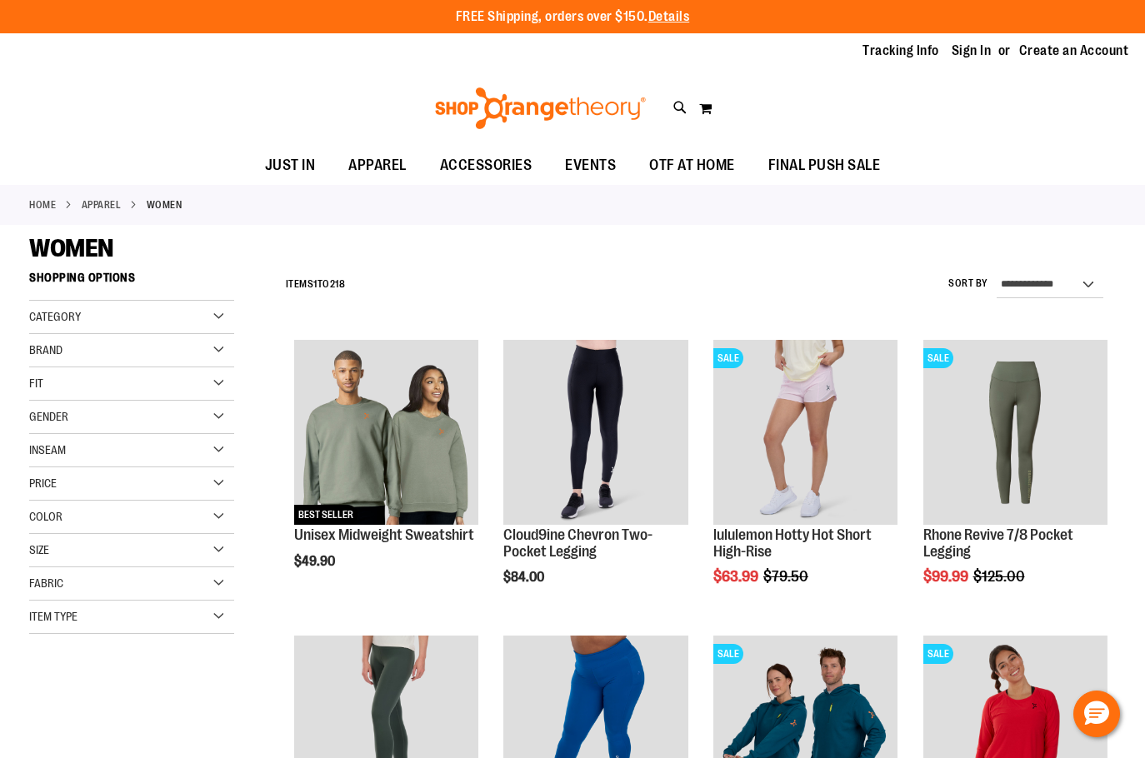  Describe the element at coordinates (55, 317) in the screenshot. I see `span: Category` at that location.